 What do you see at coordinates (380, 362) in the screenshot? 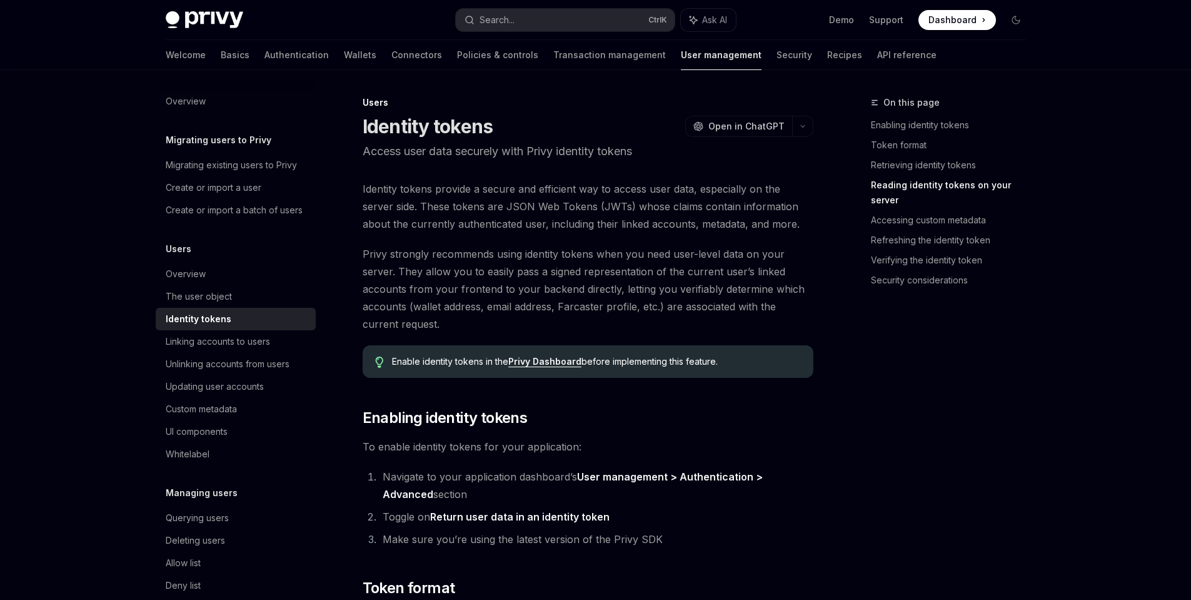
I see `svg: Tip` at bounding box center [380, 362].